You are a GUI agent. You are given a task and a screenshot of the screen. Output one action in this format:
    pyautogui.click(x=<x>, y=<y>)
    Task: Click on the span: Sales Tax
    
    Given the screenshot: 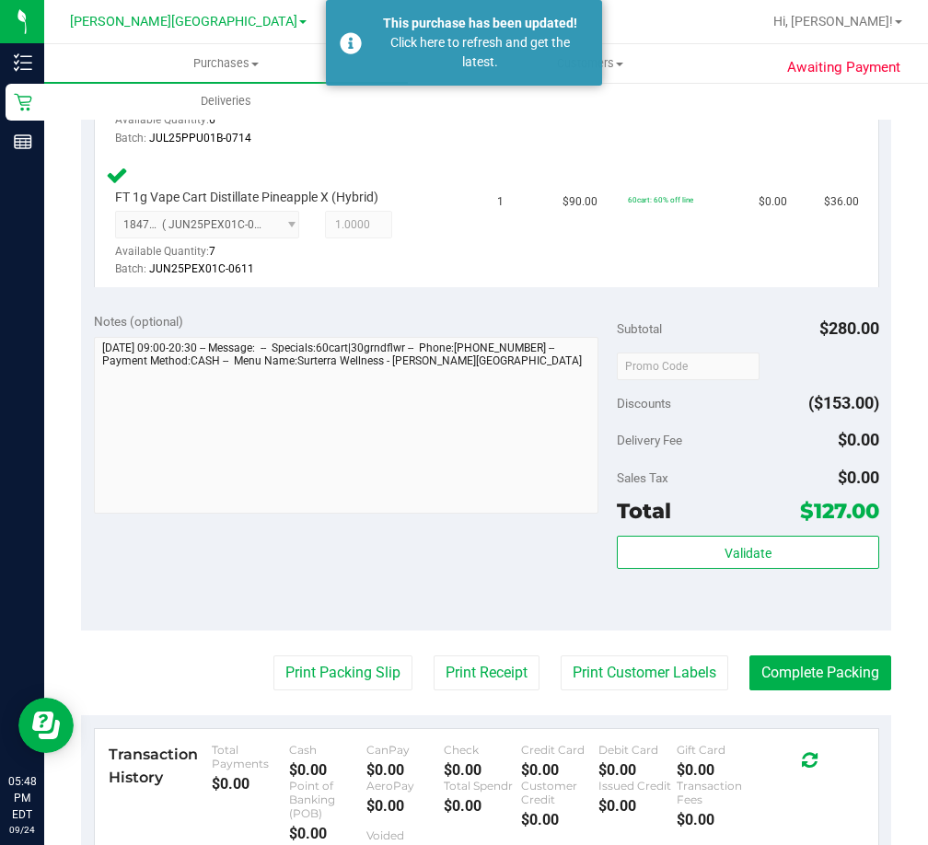 What is the action you would take?
    pyautogui.click(x=642, y=478)
    